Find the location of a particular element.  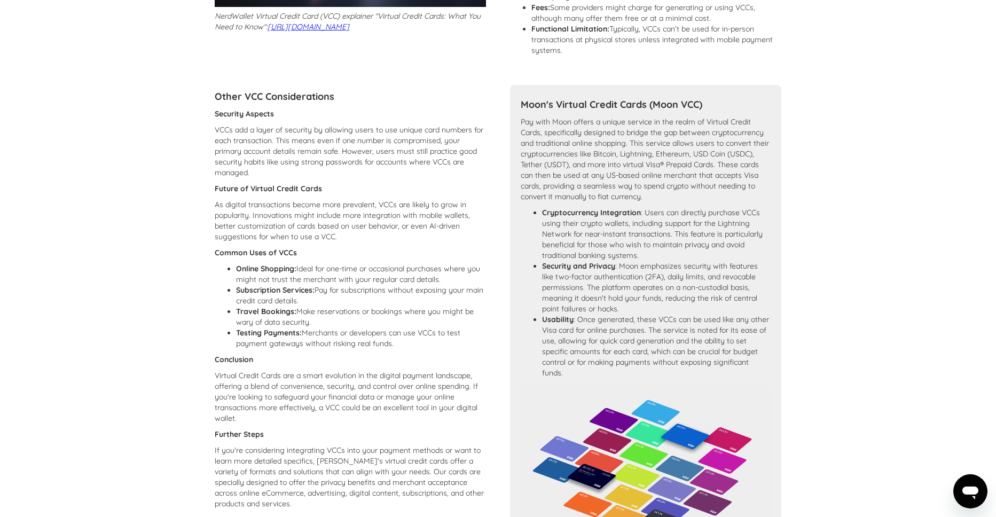

strong: Travel Bookings: is located at coordinates (266, 311).